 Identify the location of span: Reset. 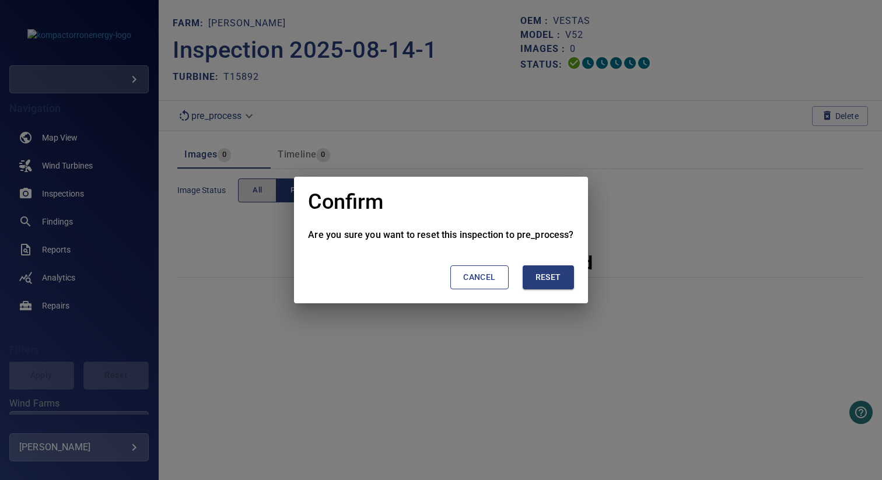
(549, 277).